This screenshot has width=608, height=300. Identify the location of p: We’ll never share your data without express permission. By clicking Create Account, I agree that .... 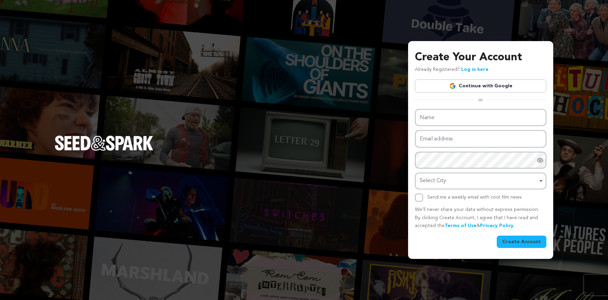
(481, 218).